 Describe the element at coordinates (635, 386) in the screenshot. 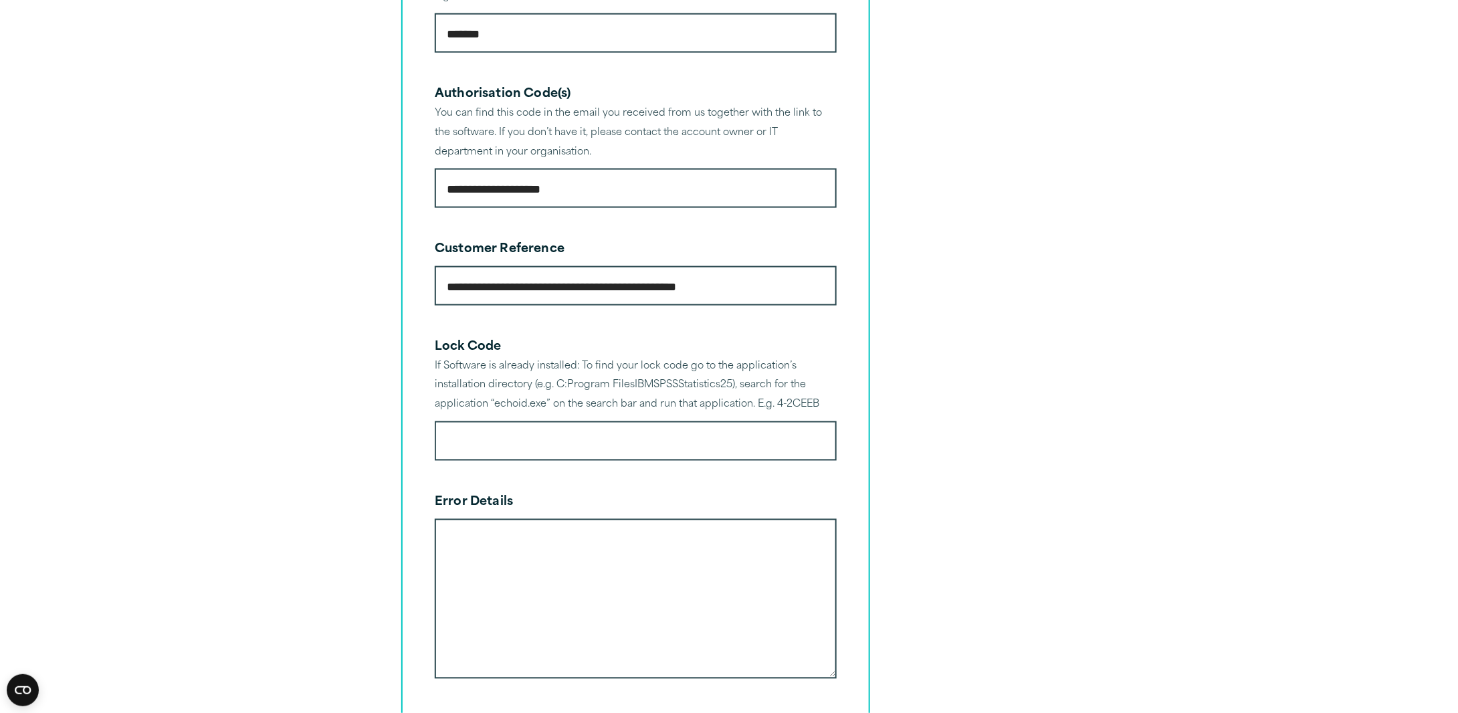

I see `div: If Software is already installed: To find your lock code go to the application’s installation dir...` at that location.